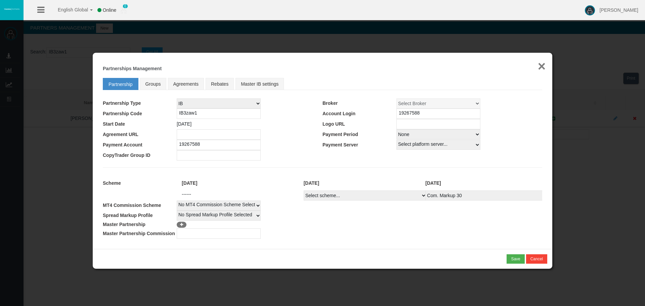 Image resolution: width=645 pixels, height=306 pixels. What do you see at coordinates (140, 206) in the screenshot?
I see `td: MT4 Commission Scheme` at bounding box center [140, 206].